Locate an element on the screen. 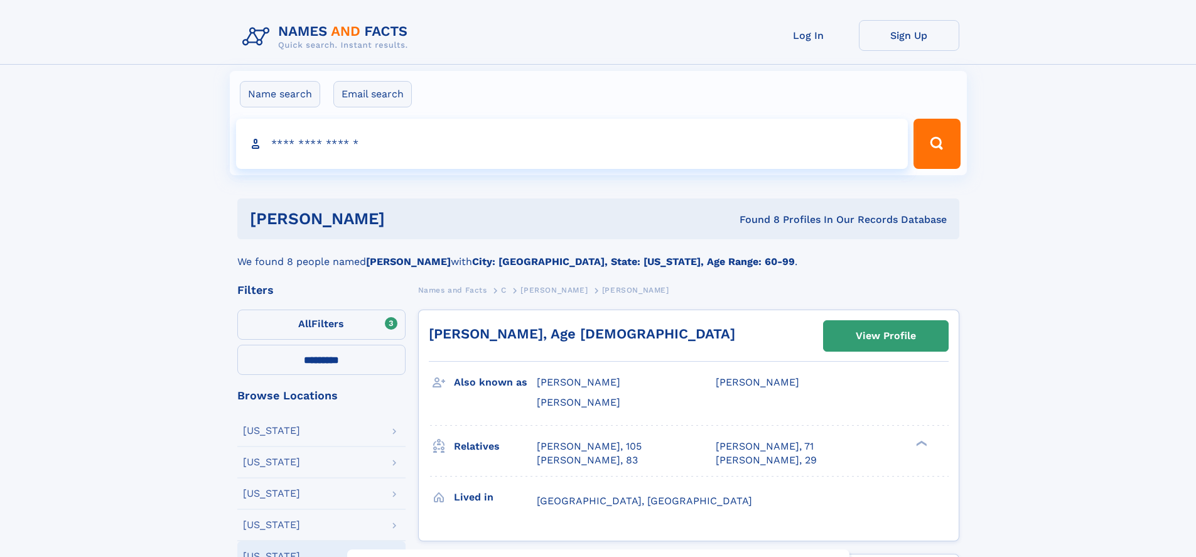  span: All is located at coordinates (304, 323).